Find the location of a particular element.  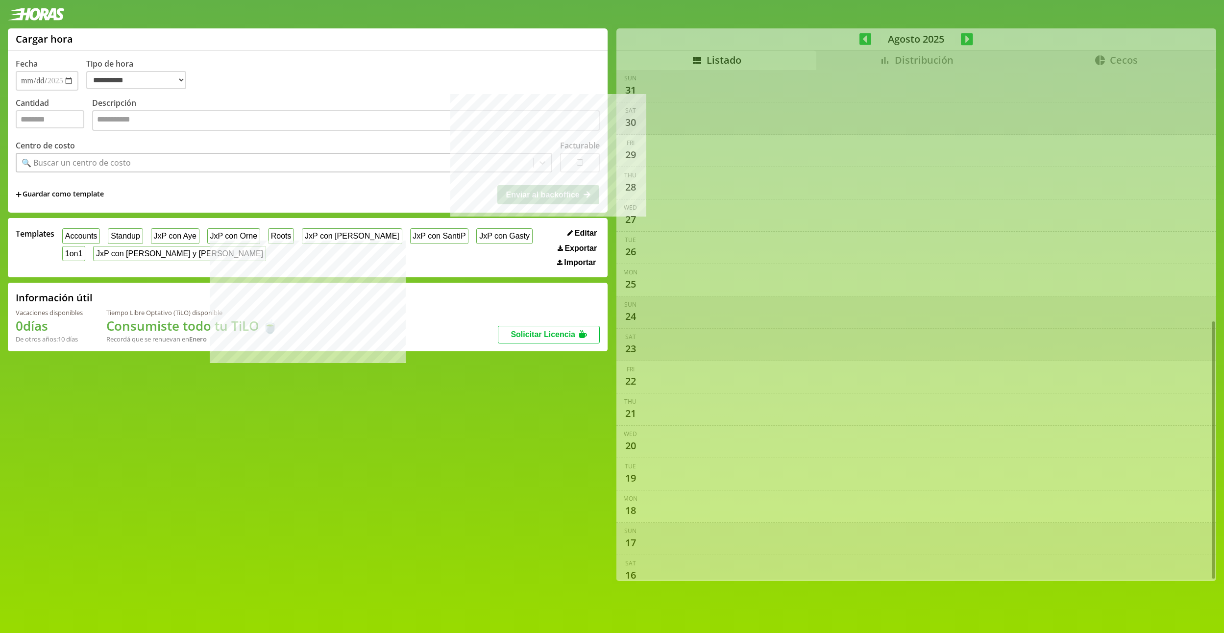

label: Centro de costo is located at coordinates (45, 146).